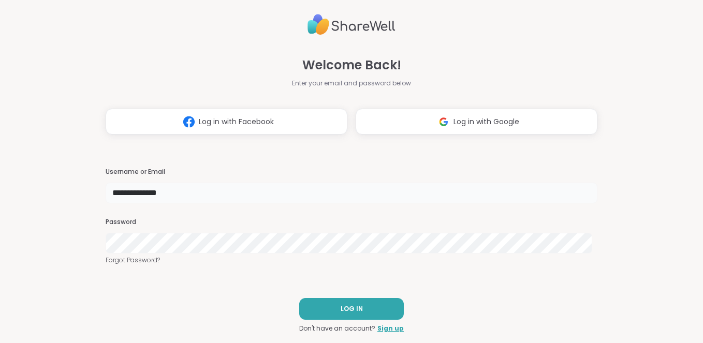 This screenshot has width=703, height=343. Describe the element at coordinates (337, 329) in the screenshot. I see `span: Don't have an account?` at that location.